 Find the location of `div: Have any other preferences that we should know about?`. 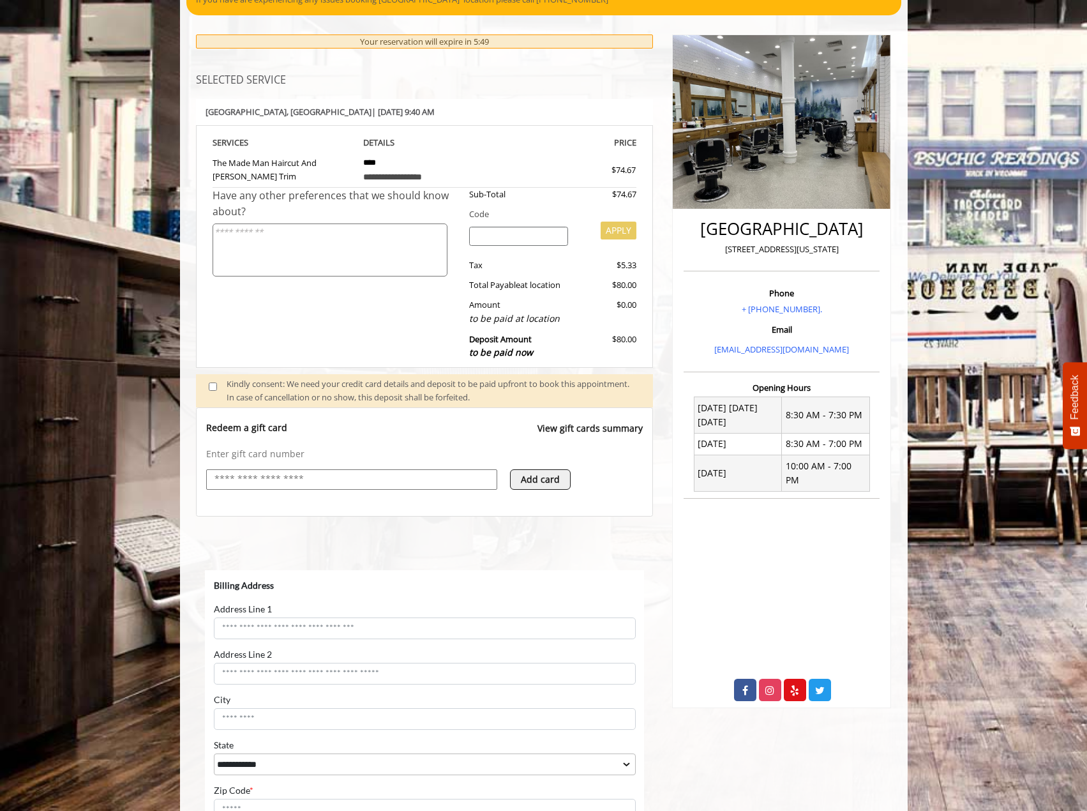

div: Have any other preferences that we should know about? is located at coordinates (336, 204).